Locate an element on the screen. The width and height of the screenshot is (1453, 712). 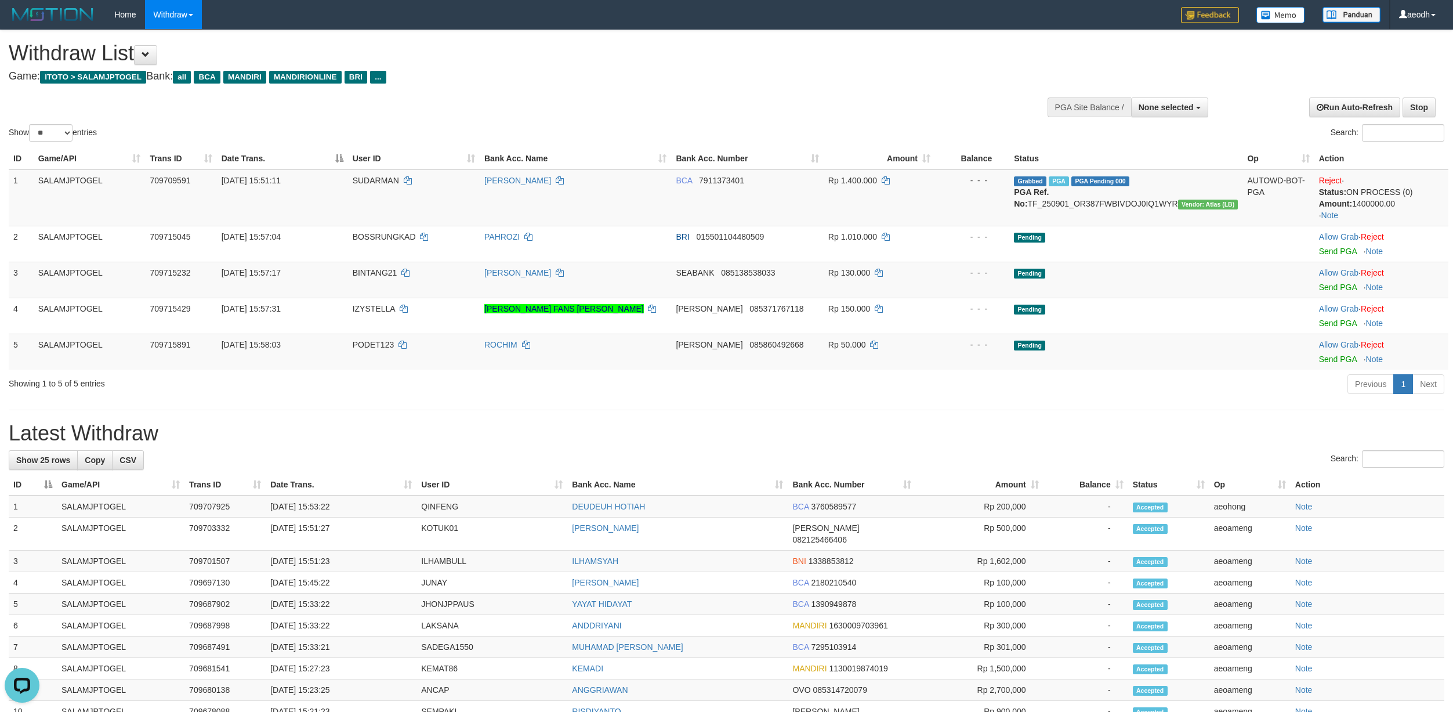
th: Bank Acc. Name: activate to sort column ascending is located at coordinates (678, 484).